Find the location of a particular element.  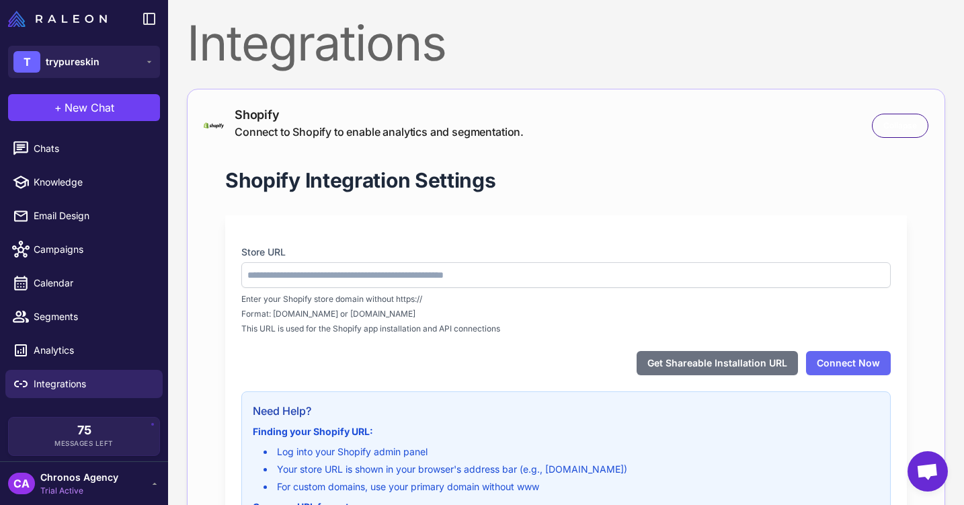

a: Chats is located at coordinates (84, 149).